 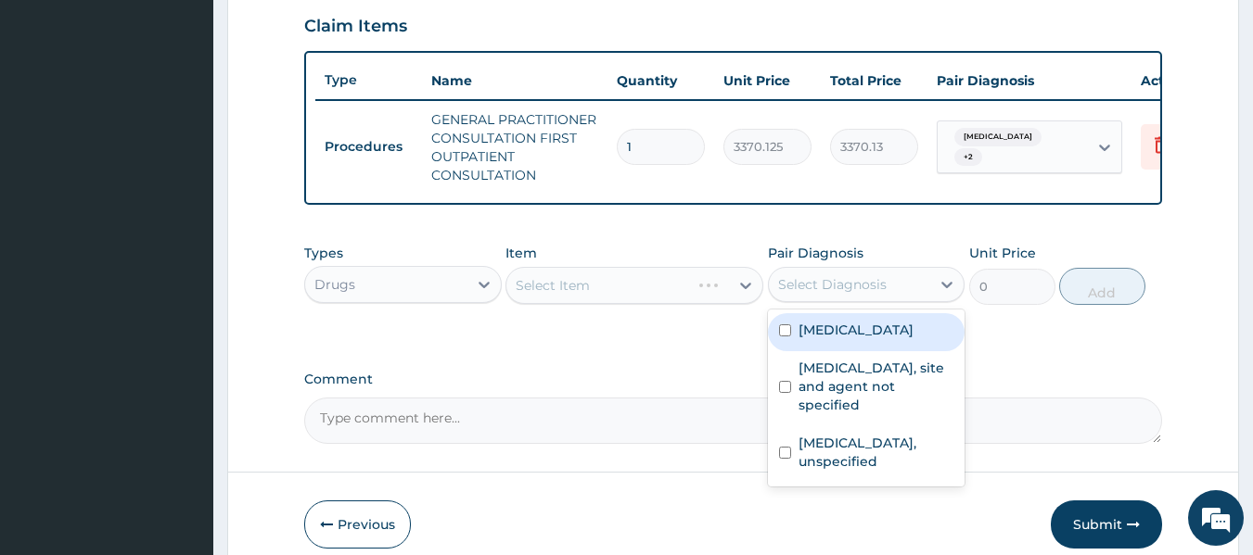 What do you see at coordinates (324, 253) in the screenshot?
I see `label: Types` at bounding box center [324, 253].